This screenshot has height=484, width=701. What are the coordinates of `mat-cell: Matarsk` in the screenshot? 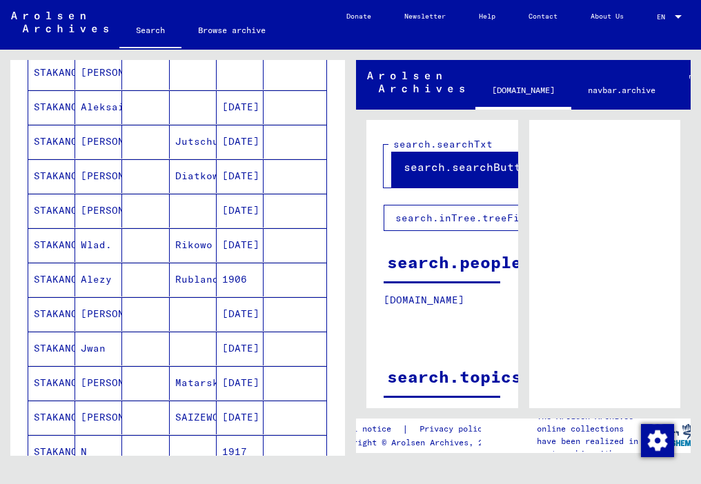 It's located at (193, 383).